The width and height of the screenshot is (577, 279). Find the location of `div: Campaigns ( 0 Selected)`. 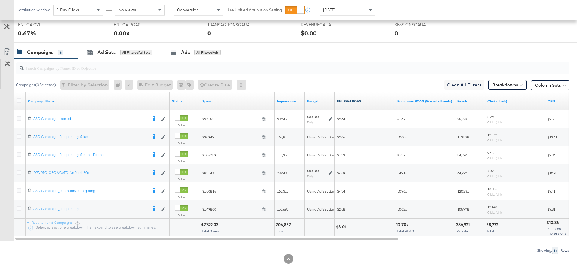

div: Campaigns ( 0 Selected) is located at coordinates (36, 85).